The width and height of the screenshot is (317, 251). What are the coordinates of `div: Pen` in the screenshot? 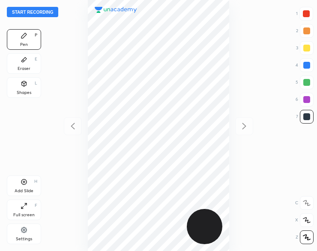 It's located at (24, 45).